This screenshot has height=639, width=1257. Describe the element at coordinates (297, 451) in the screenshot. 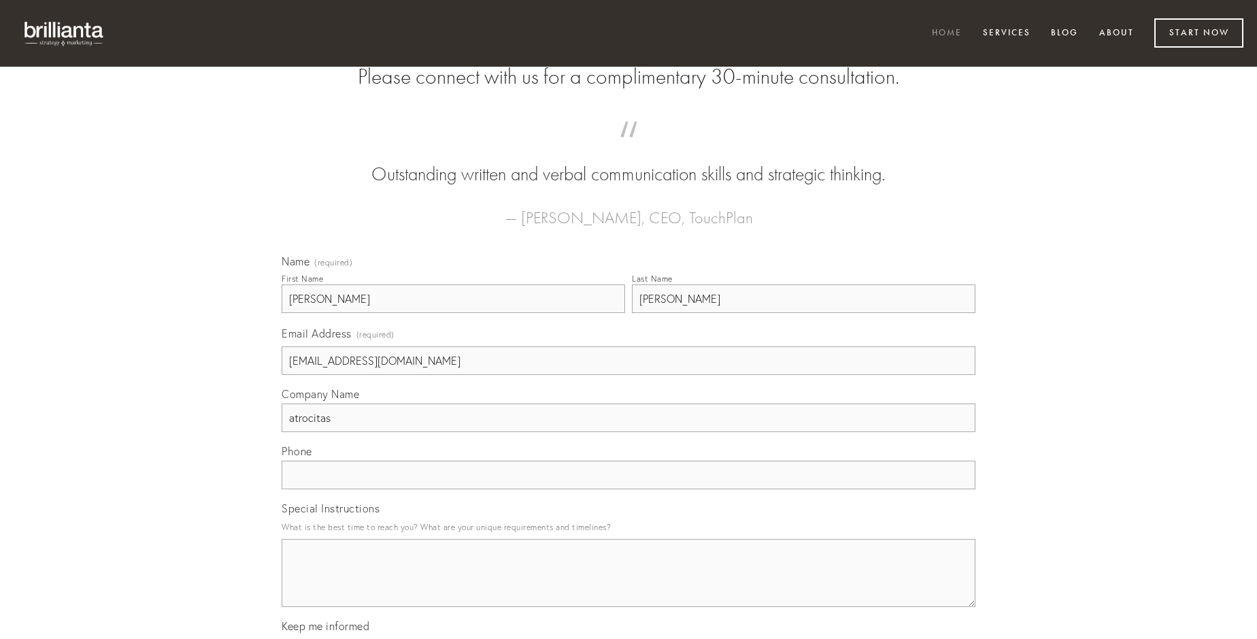

I see `span: Phone` at that location.